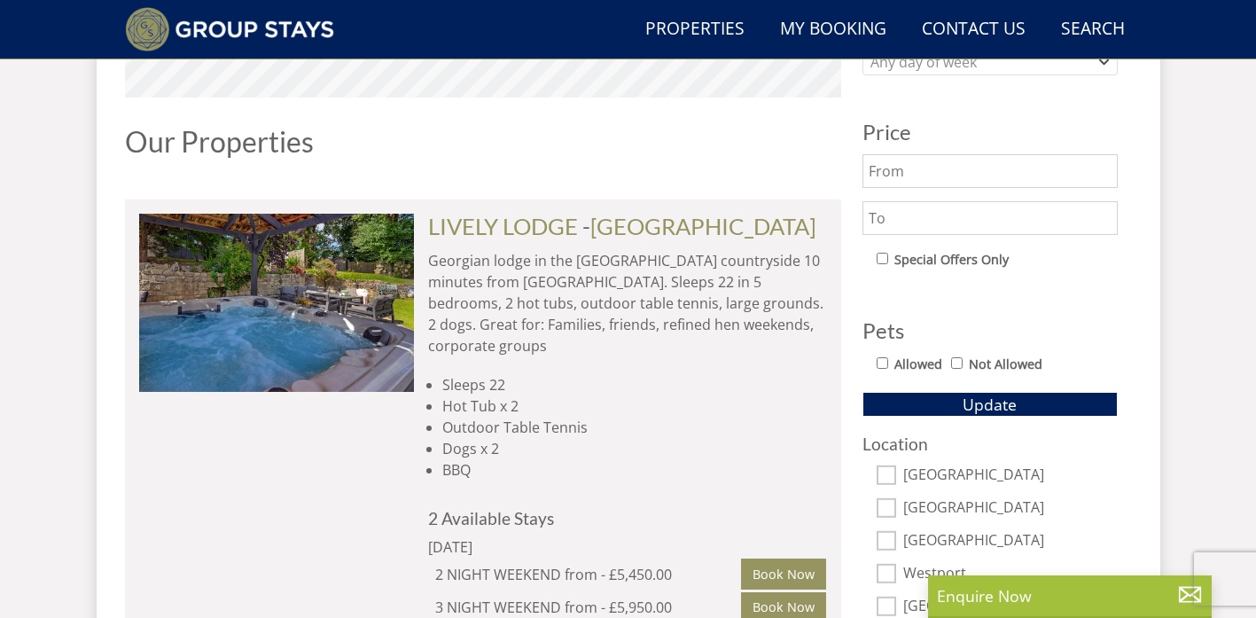  I want to click on div: 2 NIGHT WEEKEND from - £5,450.00, so click(588, 574).